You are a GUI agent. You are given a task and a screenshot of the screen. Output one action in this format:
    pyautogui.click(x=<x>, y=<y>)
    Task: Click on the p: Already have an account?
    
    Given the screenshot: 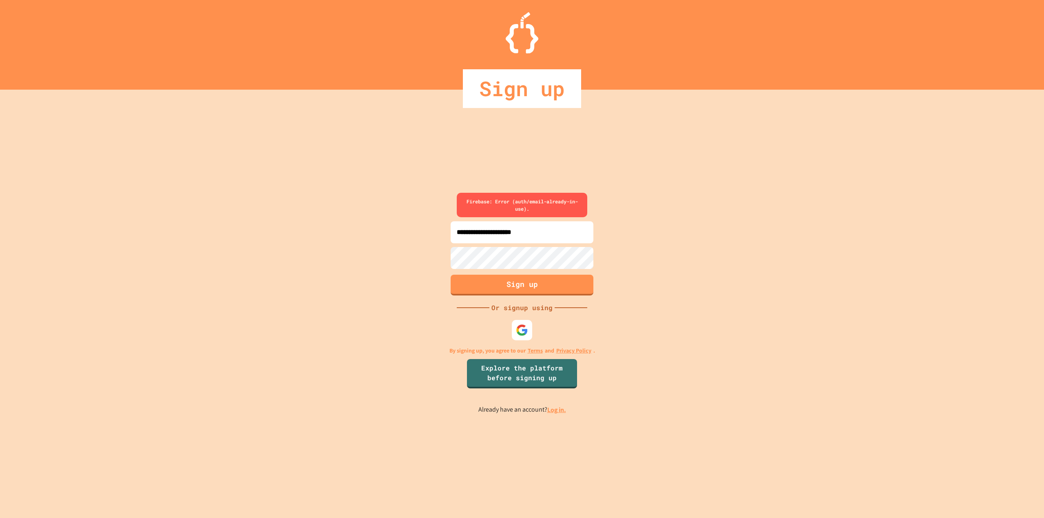 What is the action you would take?
    pyautogui.click(x=522, y=410)
    